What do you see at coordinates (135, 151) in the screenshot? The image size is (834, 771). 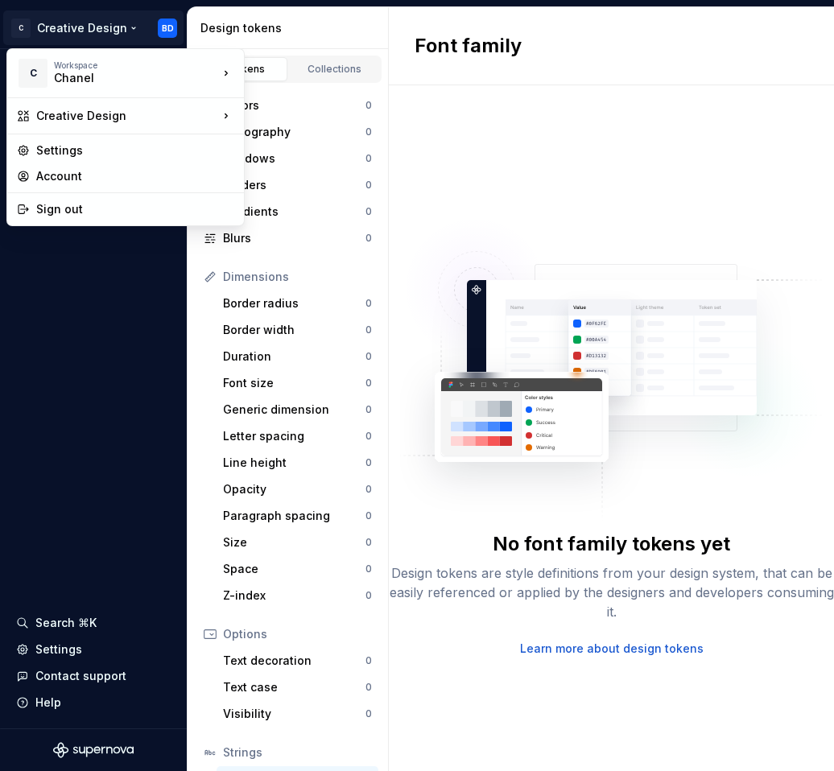 I see `div: Settings` at bounding box center [135, 151].